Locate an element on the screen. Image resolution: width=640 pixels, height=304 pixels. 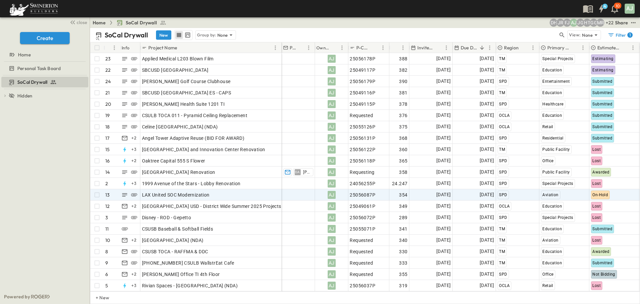
div: + 2 is located at coordinates (134, 240).